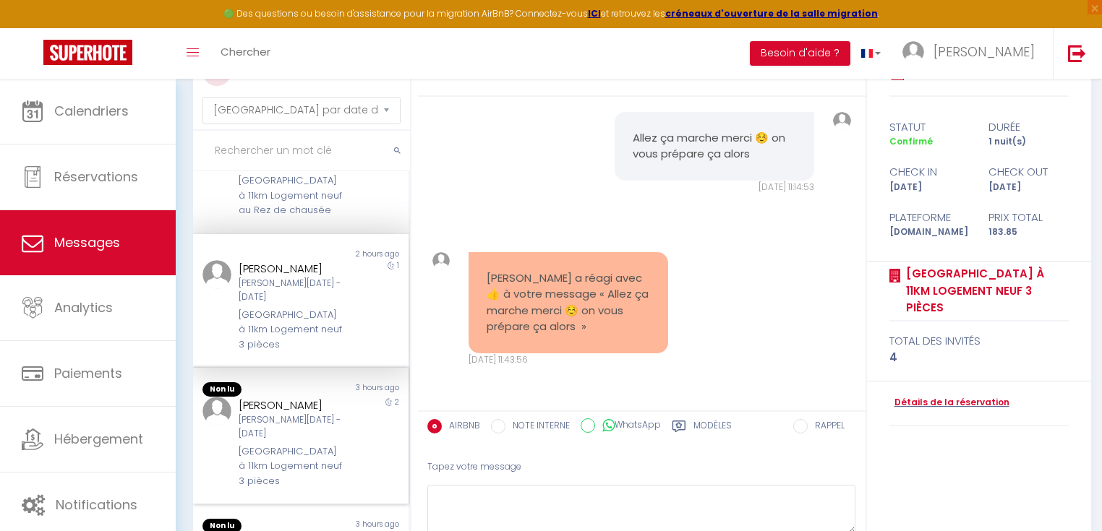 Image resolution: width=1102 pixels, height=531 pixels. Describe the element at coordinates (1077, 53) in the screenshot. I see `img: logout` at that location.